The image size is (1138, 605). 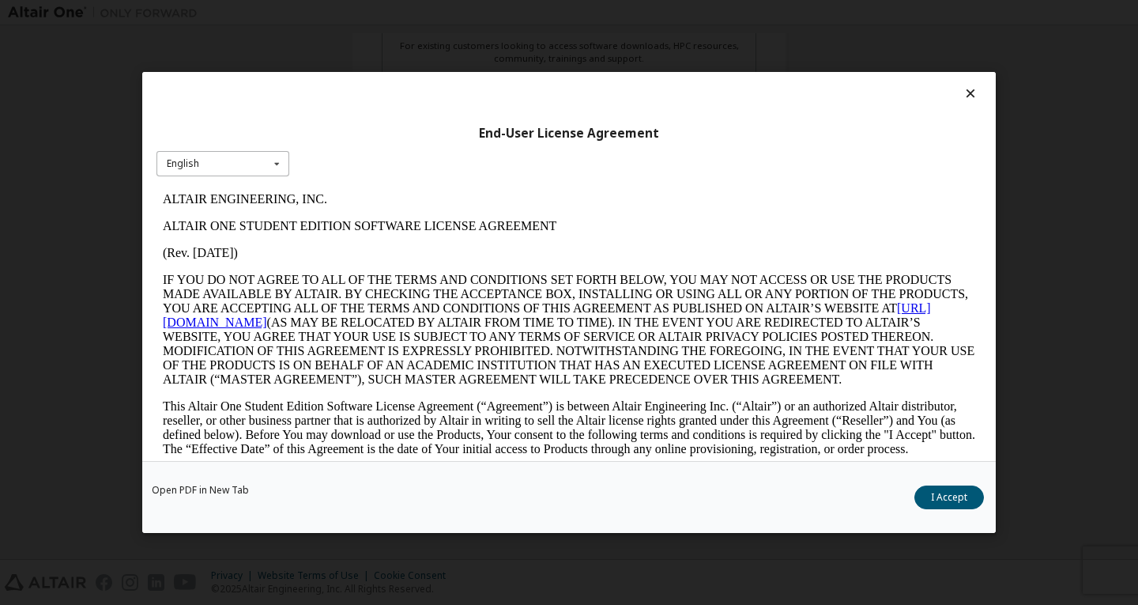 I want to click on div: English, so click(x=183, y=164).